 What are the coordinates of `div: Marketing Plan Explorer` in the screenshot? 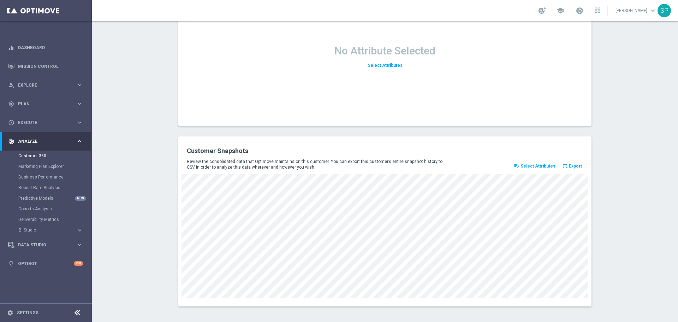 It's located at (55, 166).